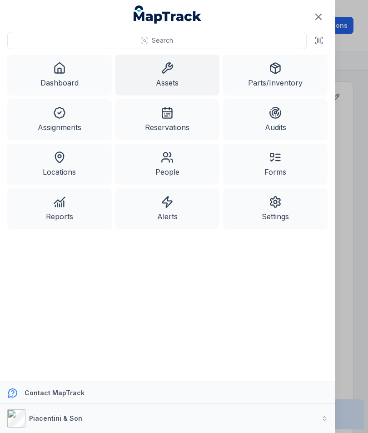 The image size is (368, 433). I want to click on a: Reservations, so click(168, 120).